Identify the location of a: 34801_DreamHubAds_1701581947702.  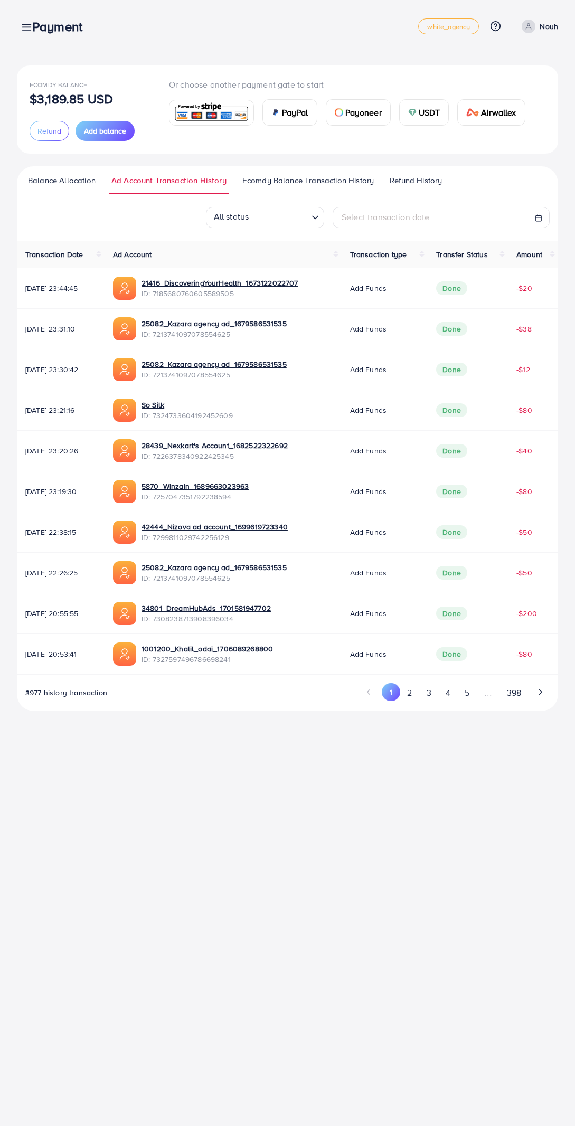
(206, 608).